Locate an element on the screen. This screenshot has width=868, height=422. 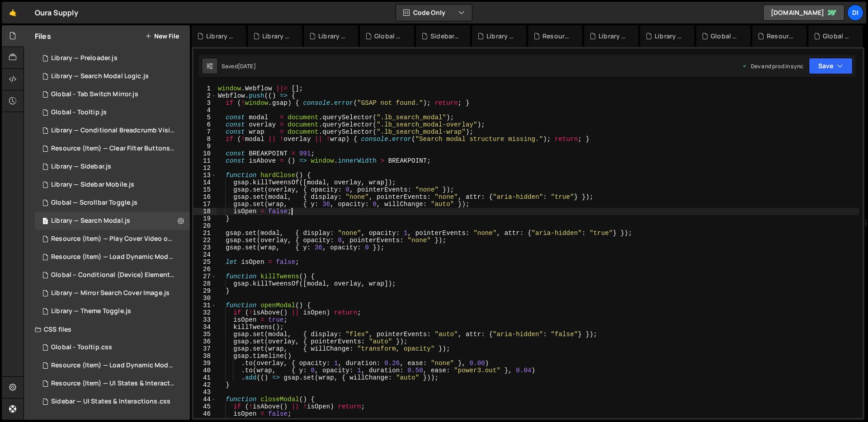
div: 17 is located at coordinates (205, 204).